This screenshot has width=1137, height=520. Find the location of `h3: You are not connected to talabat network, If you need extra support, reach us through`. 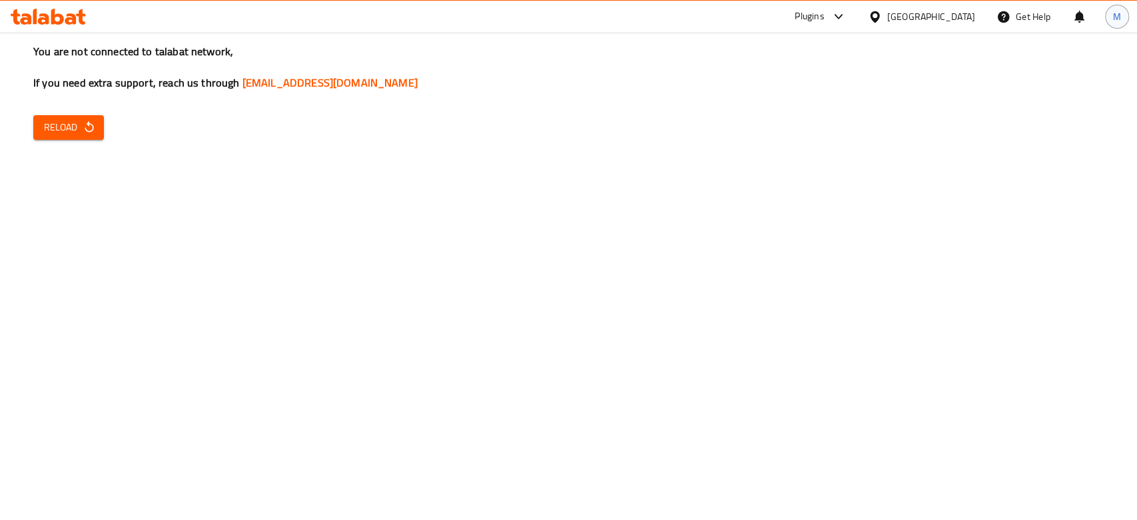

h3: You are not connected to talabat network, If you need extra support, reach us through is located at coordinates (568, 67).